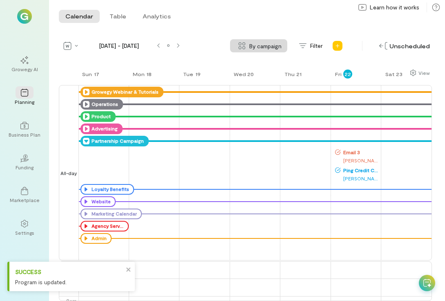 This screenshot has width=445, height=301. I want to click on button: Analytics, so click(157, 16).